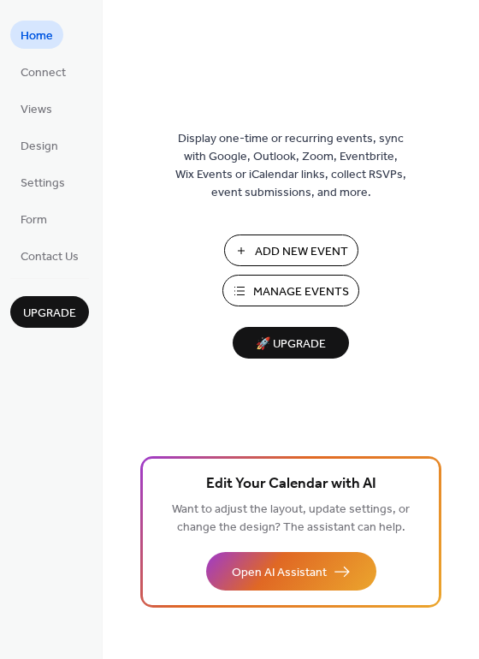  I want to click on a: Connect, so click(43, 71).